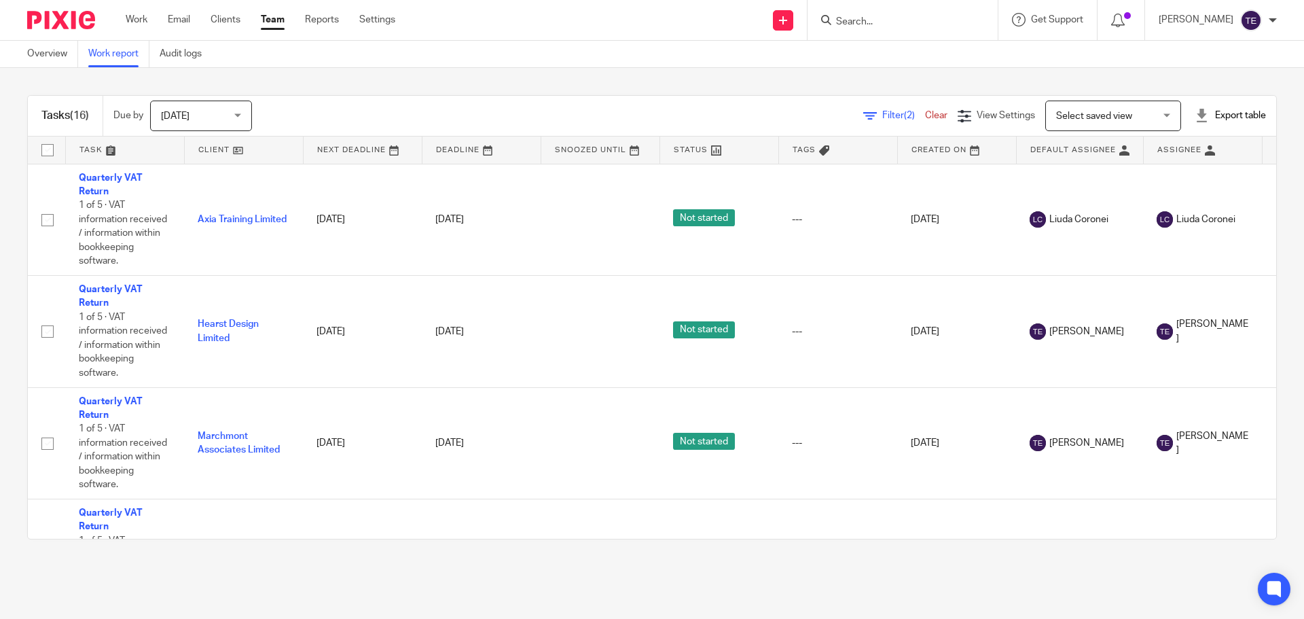  I want to click on a: Reports, so click(322, 20).